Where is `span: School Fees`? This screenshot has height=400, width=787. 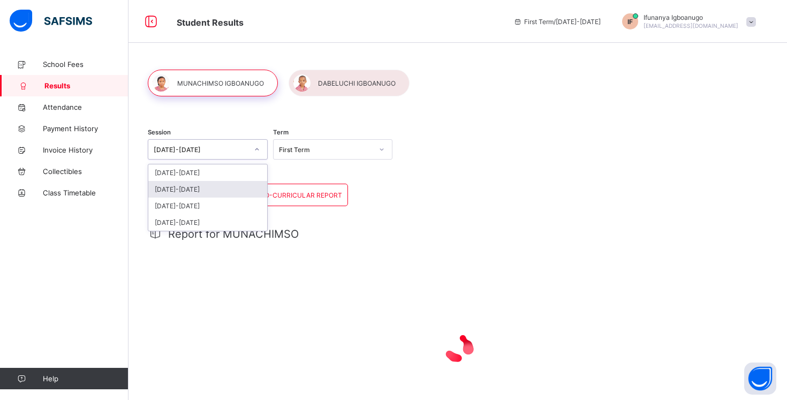 span: School Fees is located at coordinates (86, 64).